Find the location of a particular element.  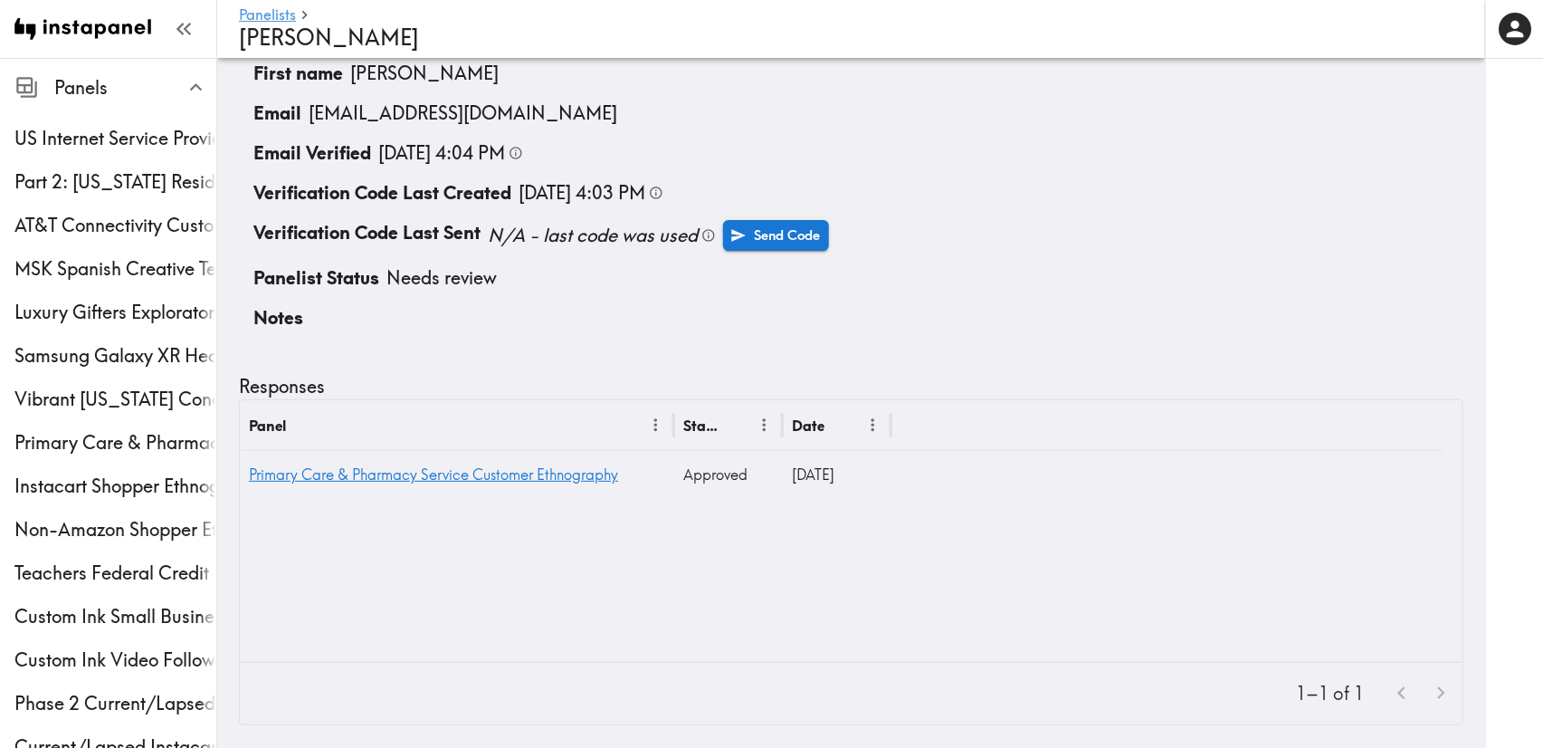

span: Instacart Shopper Ethnography is located at coordinates (115, 486).